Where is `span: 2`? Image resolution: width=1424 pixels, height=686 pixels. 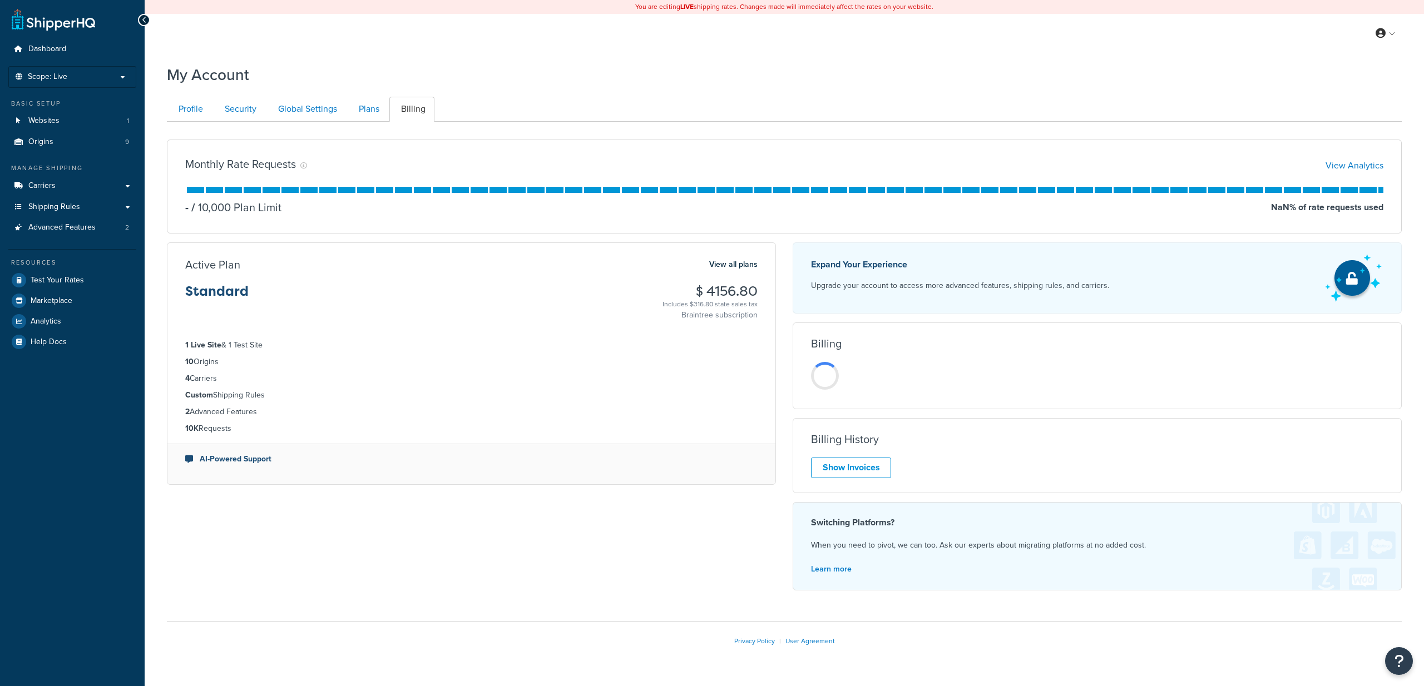
span: 2 is located at coordinates (127, 227).